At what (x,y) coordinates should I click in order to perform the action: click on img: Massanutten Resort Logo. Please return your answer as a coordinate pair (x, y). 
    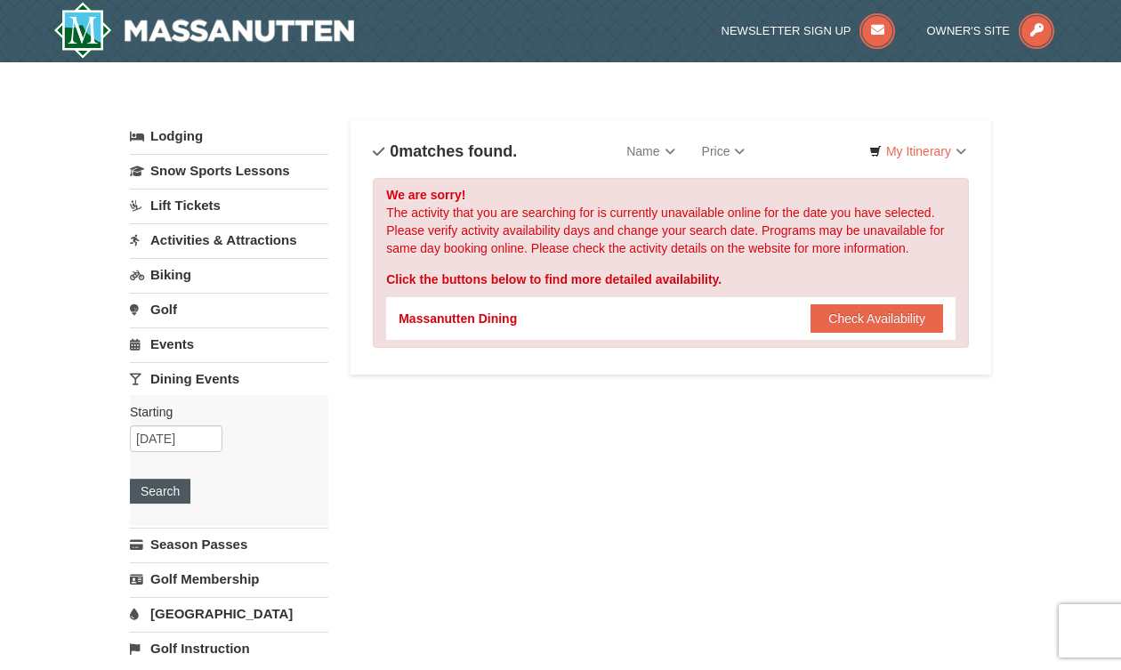
    Looking at the image, I should click on (204, 30).